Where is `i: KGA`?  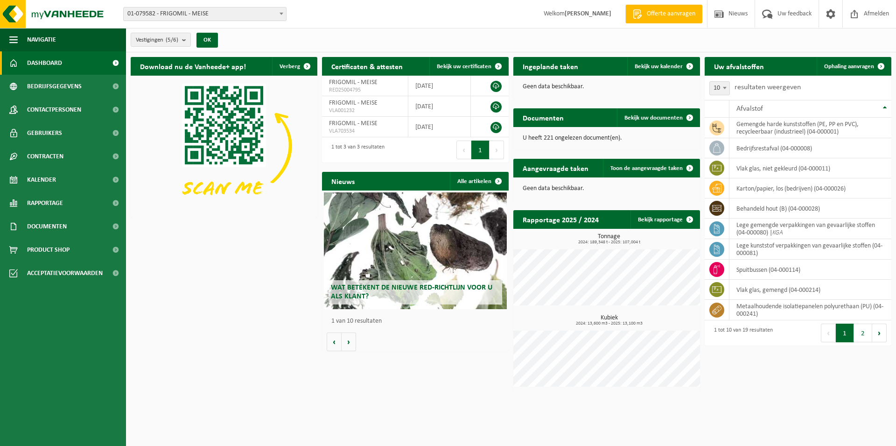 i: KGA is located at coordinates (777, 232).